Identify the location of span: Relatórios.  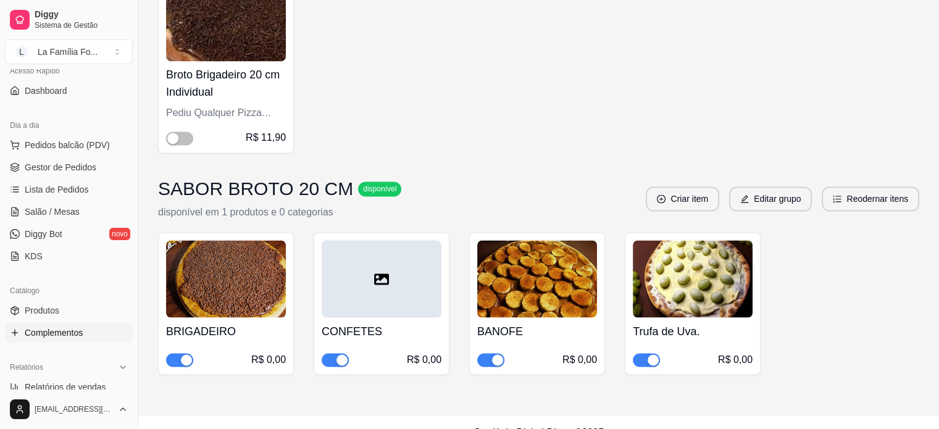
(27, 367).